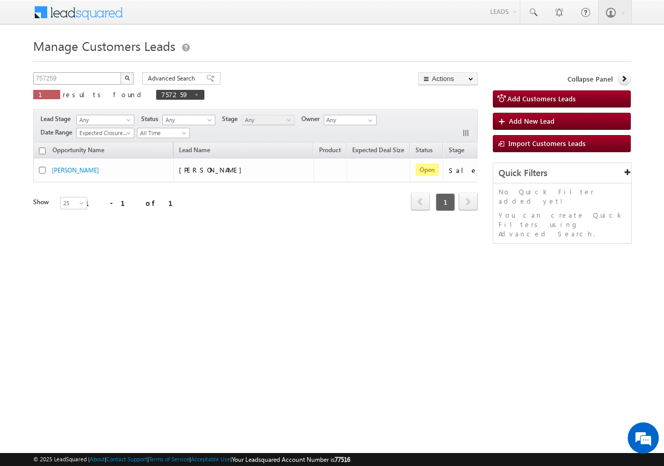  What do you see at coordinates (427, 170) in the screenshot?
I see `span: Open` at bounding box center [427, 170].